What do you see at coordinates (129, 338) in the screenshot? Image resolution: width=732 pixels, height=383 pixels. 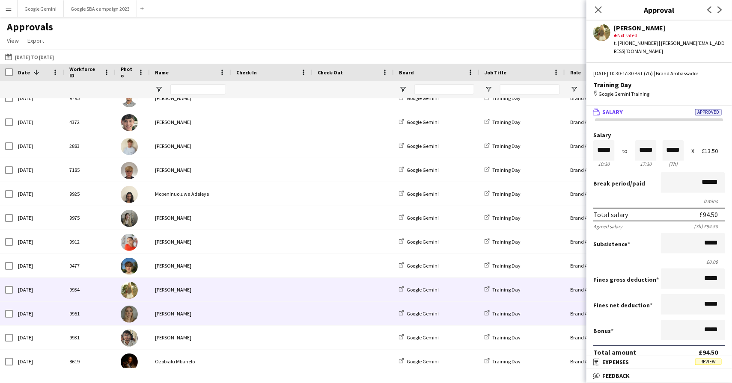 I see `img: Pravinth Nimalan` at bounding box center [129, 338].